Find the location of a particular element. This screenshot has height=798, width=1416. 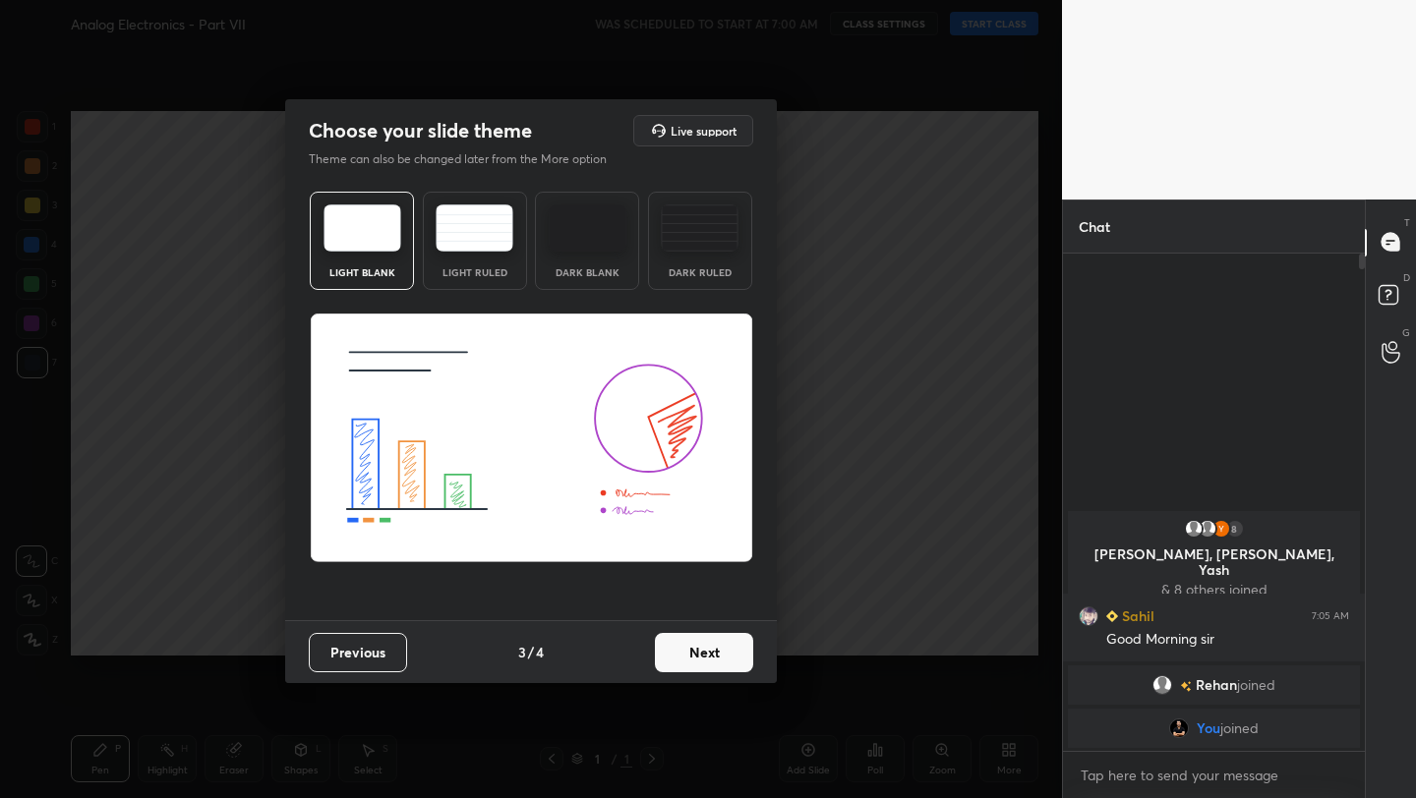

img: ae2dc78aa7324196b3024b1bd2b41d2d.jpg is located at coordinates (1179, 729).